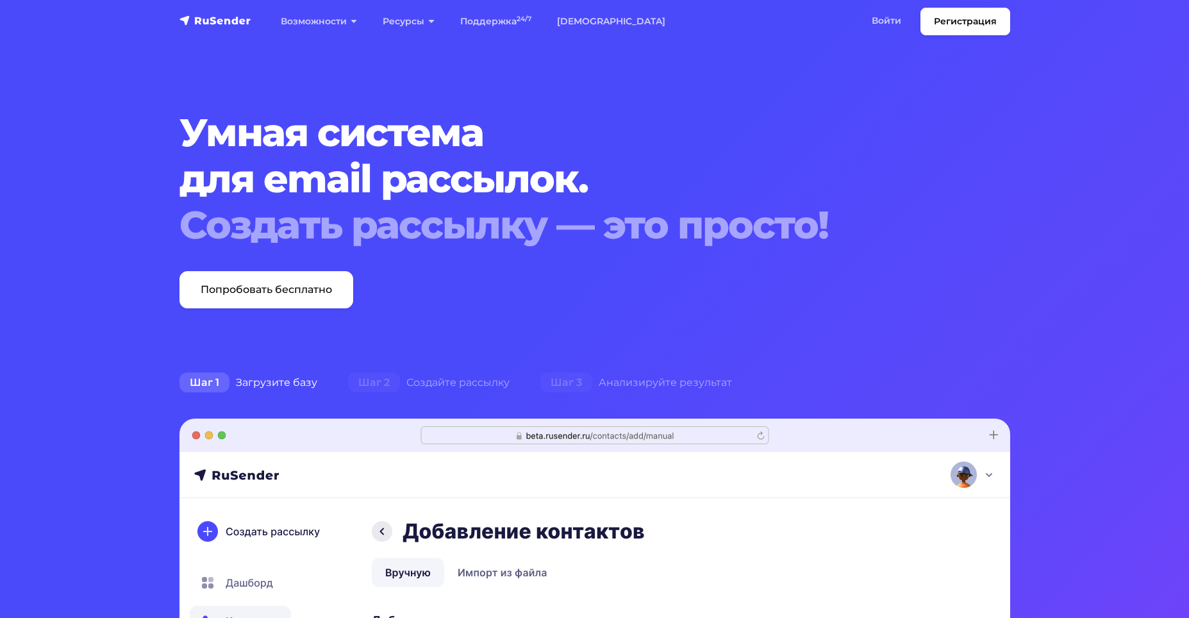 Image resolution: width=1189 pixels, height=618 pixels. What do you see at coordinates (319, 21) in the screenshot?
I see `a: Возможности` at bounding box center [319, 21].